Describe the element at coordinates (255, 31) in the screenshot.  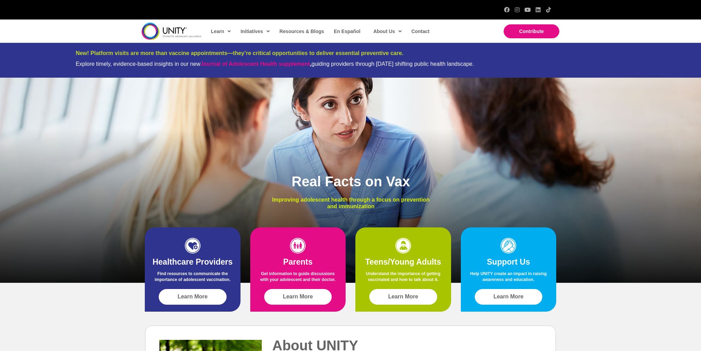
I see `span: Initiatives` at that location.